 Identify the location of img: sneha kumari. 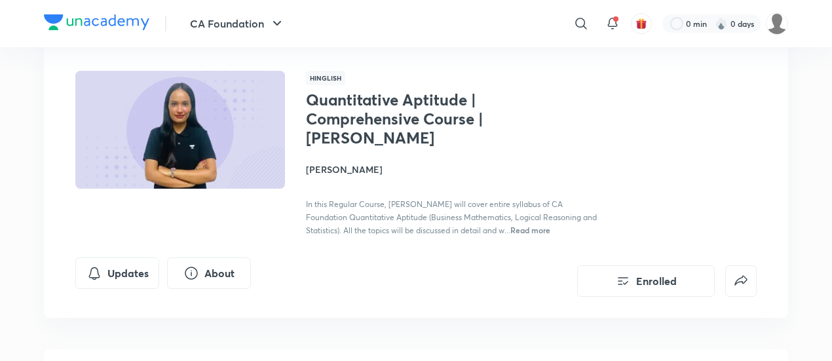
(777, 24).